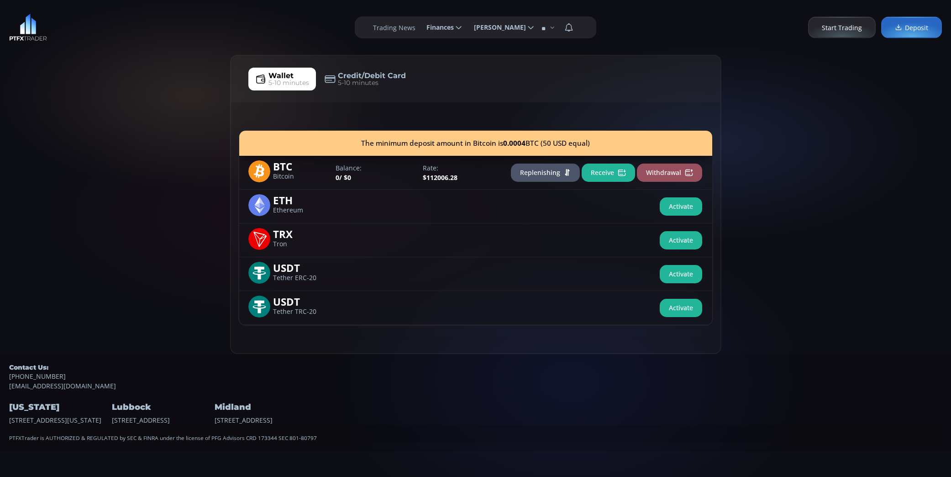 The height and width of the screenshot is (477, 951). Describe the element at coordinates (301, 278) in the screenshot. I see `span: Tether ERC-20` at that location.